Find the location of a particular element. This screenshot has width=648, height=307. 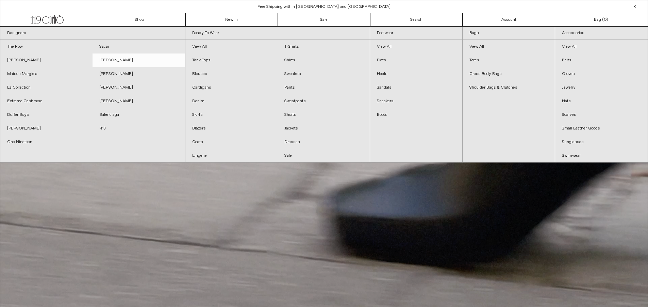

a: Boots is located at coordinates (416, 115).